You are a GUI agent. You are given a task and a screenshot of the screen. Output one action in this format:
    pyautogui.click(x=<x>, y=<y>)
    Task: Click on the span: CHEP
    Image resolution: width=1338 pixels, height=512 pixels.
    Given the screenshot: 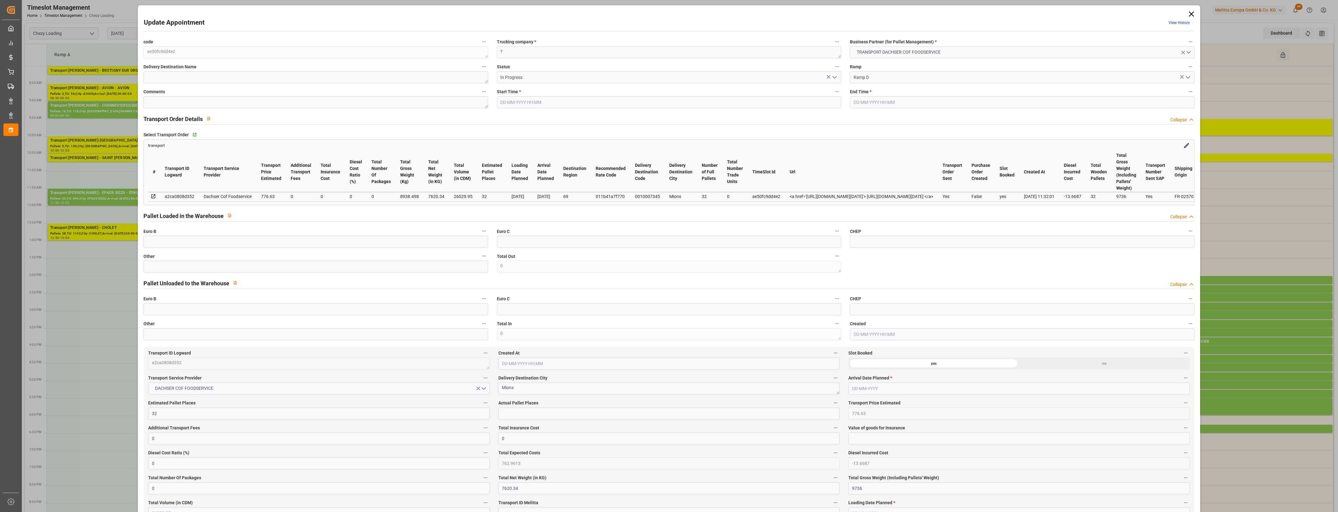 What is the action you would take?
    pyautogui.click(x=855, y=299)
    